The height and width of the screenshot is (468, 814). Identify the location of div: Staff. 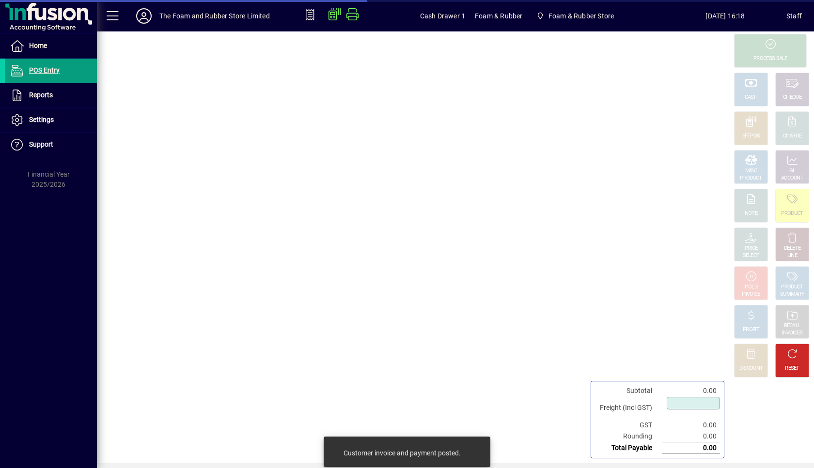
(794, 16).